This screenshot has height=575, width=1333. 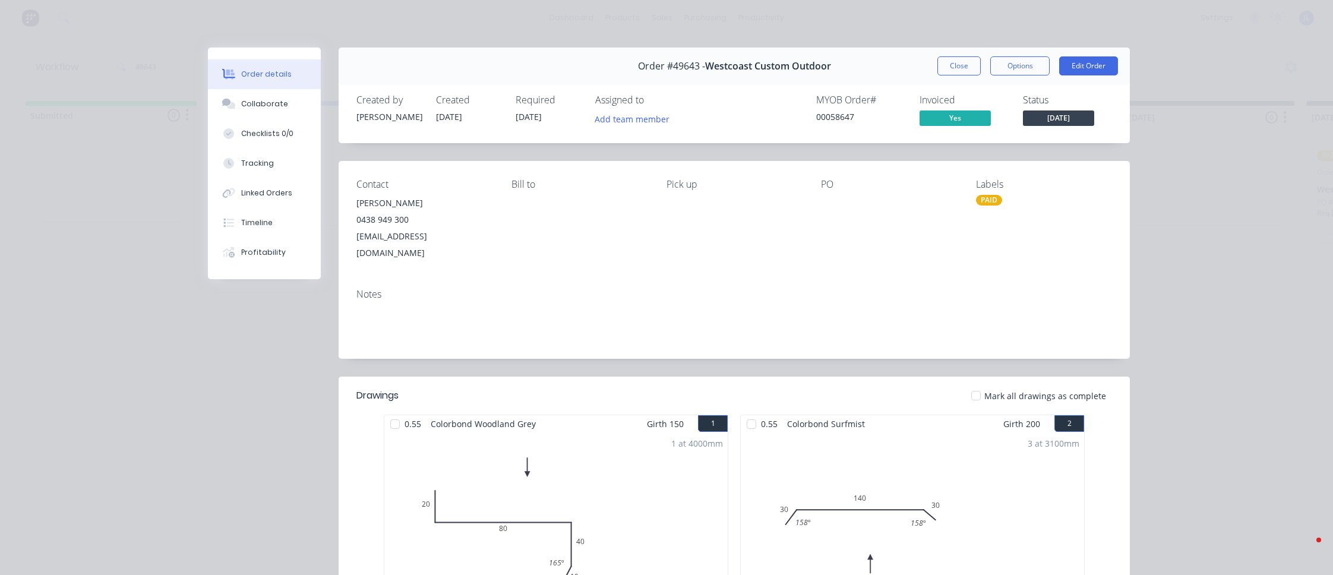 What do you see at coordinates (989, 200) in the screenshot?
I see `div: PAID` at bounding box center [989, 200].